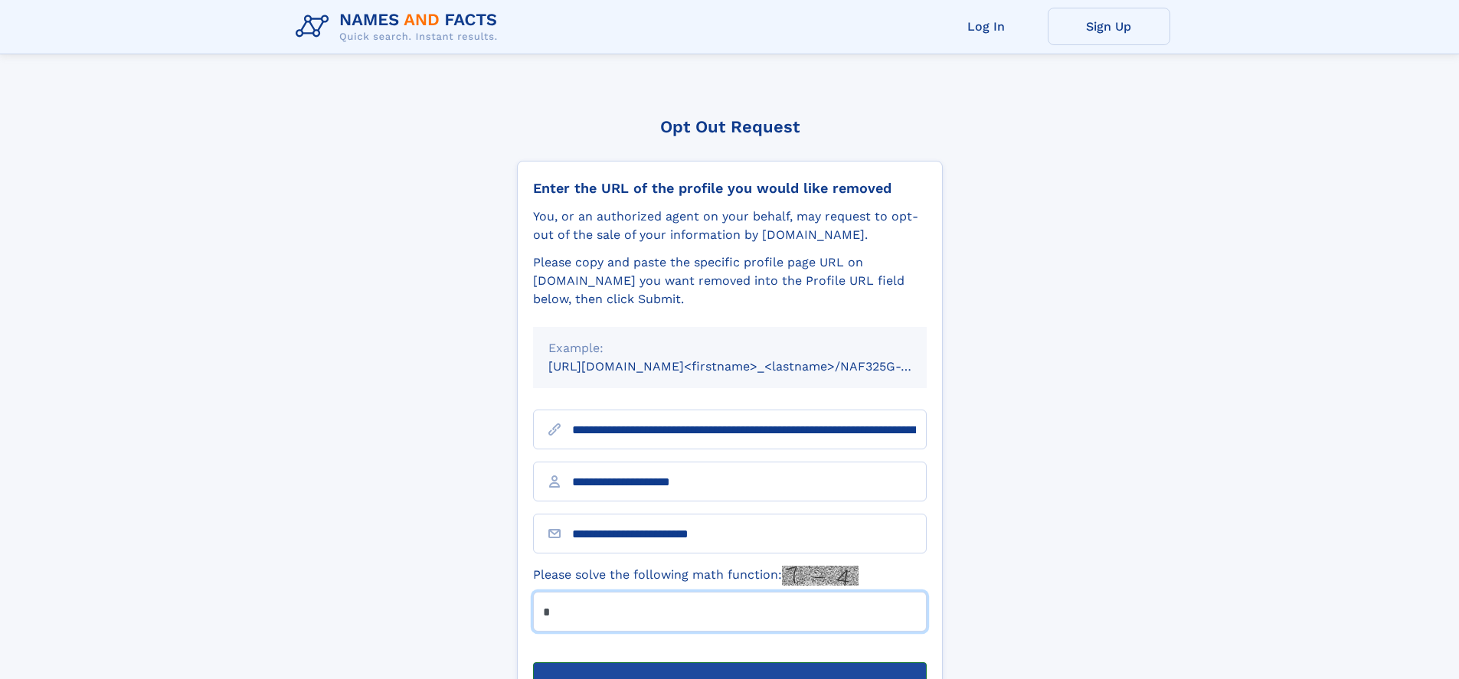 The height and width of the screenshot is (679, 1459). I want to click on div: Example:, so click(730, 348).